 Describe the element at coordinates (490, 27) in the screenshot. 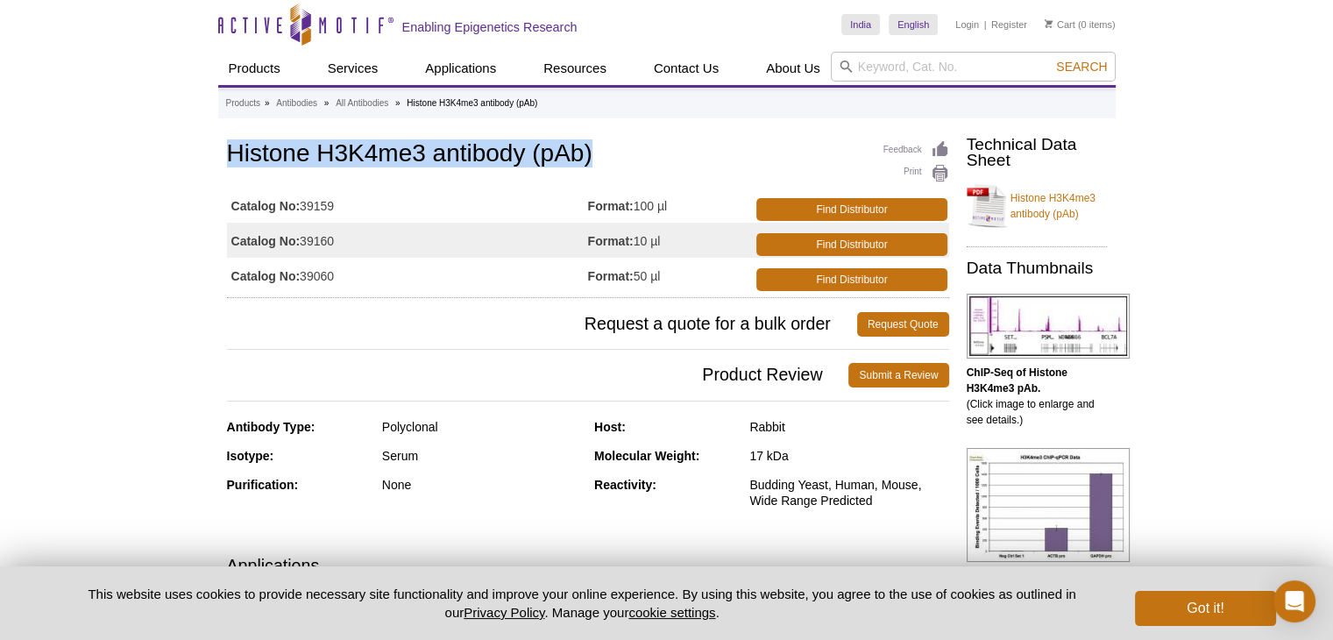

I see `h2: Enabling Epigenetics Research` at that location.